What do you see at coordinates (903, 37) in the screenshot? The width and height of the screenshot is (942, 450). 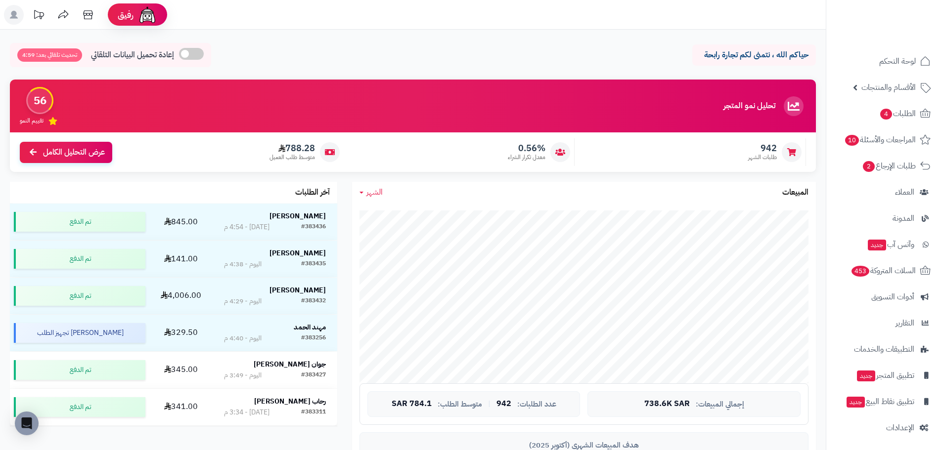 I see `img: logo-2.png` at bounding box center [903, 37].